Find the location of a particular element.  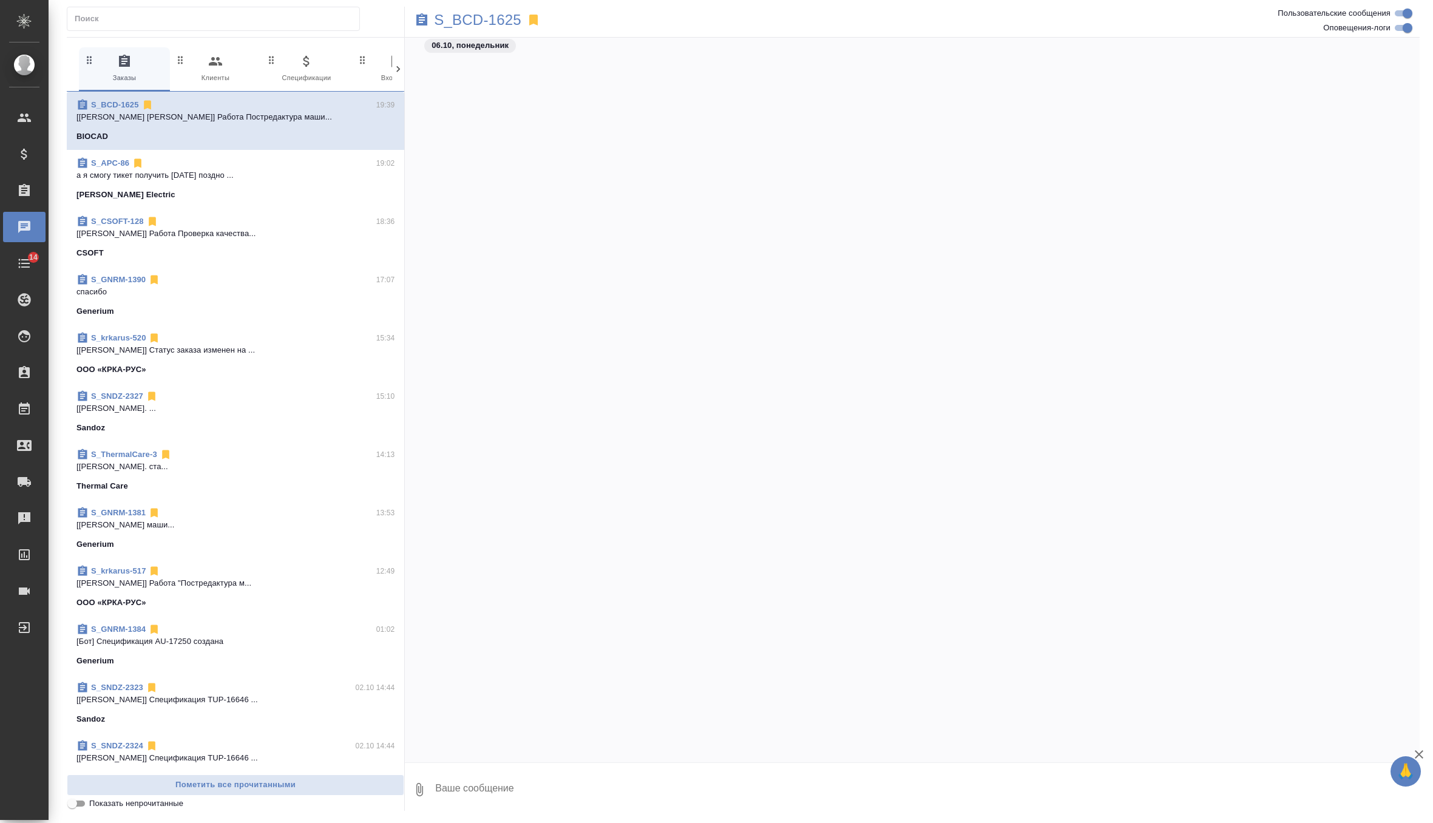

span: Спецификации is located at coordinates (307, 69).